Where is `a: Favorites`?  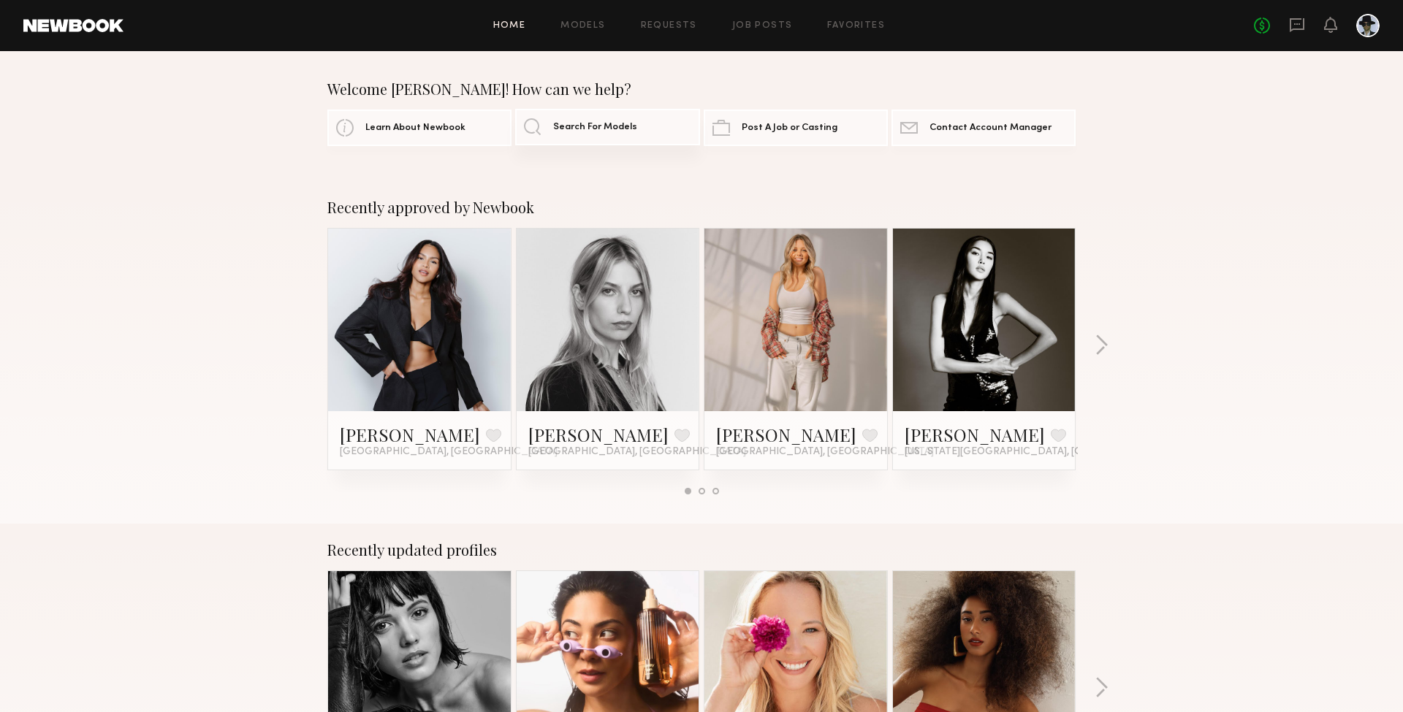 a: Favorites is located at coordinates (856, 26).